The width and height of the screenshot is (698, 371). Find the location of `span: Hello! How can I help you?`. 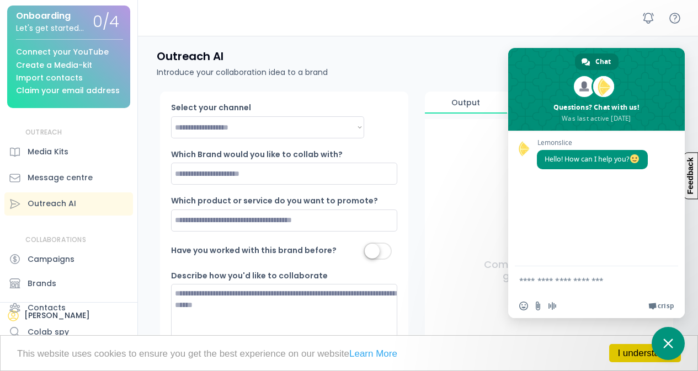

span: Hello! How can I help you? is located at coordinates (592, 159).